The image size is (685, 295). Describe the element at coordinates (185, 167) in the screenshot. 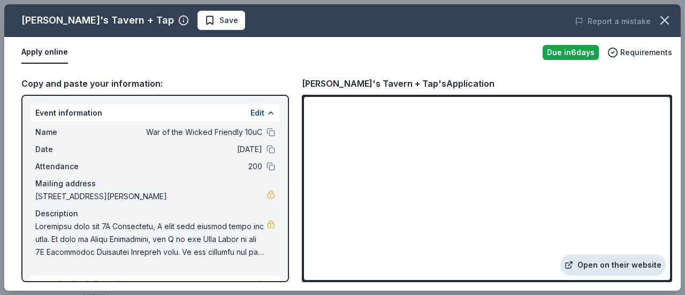

I see `span: 200` at that location.